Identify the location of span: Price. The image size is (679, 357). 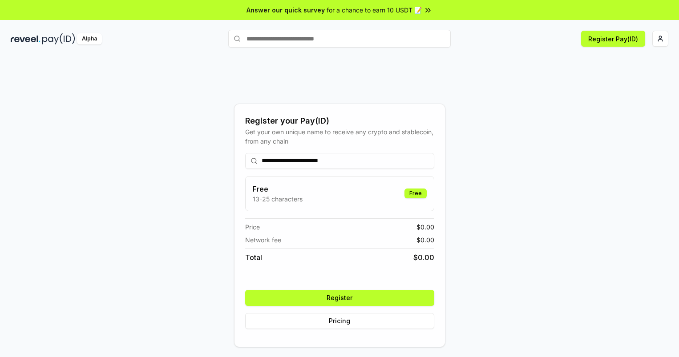
(252, 227).